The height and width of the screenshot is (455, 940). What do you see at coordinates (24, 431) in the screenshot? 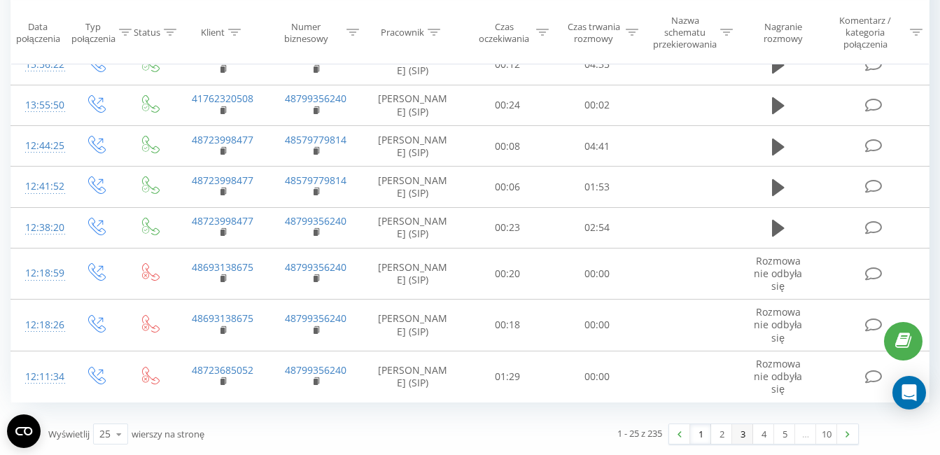
I see `button: Open CMP widget` at bounding box center [24, 431].